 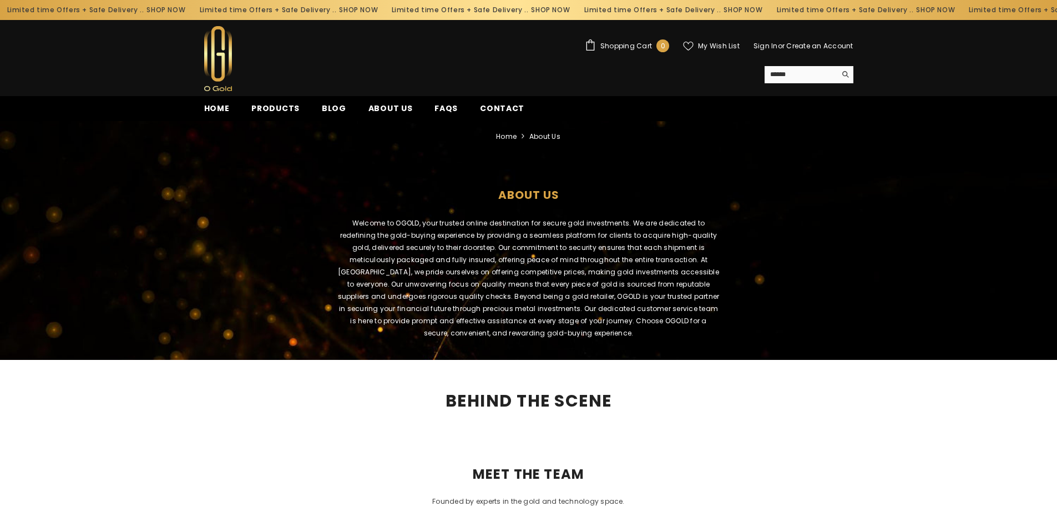 What do you see at coordinates (528, 501) in the screenshot?
I see `span: Founded by experts in the gold and technology space.` at bounding box center [528, 501].